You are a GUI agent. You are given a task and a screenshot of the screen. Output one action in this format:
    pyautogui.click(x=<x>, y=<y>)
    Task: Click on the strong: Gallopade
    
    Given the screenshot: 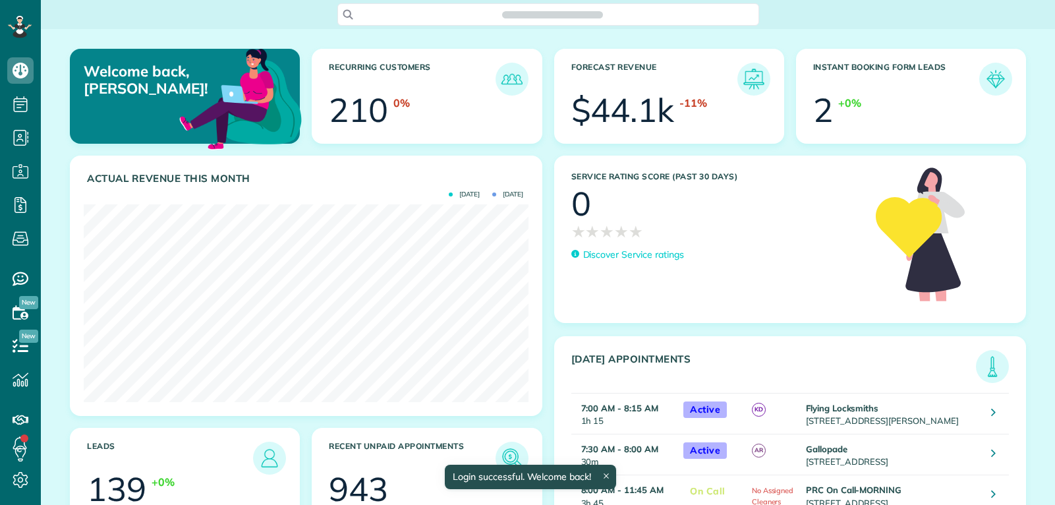 What is the action you would take?
    pyautogui.click(x=827, y=449)
    